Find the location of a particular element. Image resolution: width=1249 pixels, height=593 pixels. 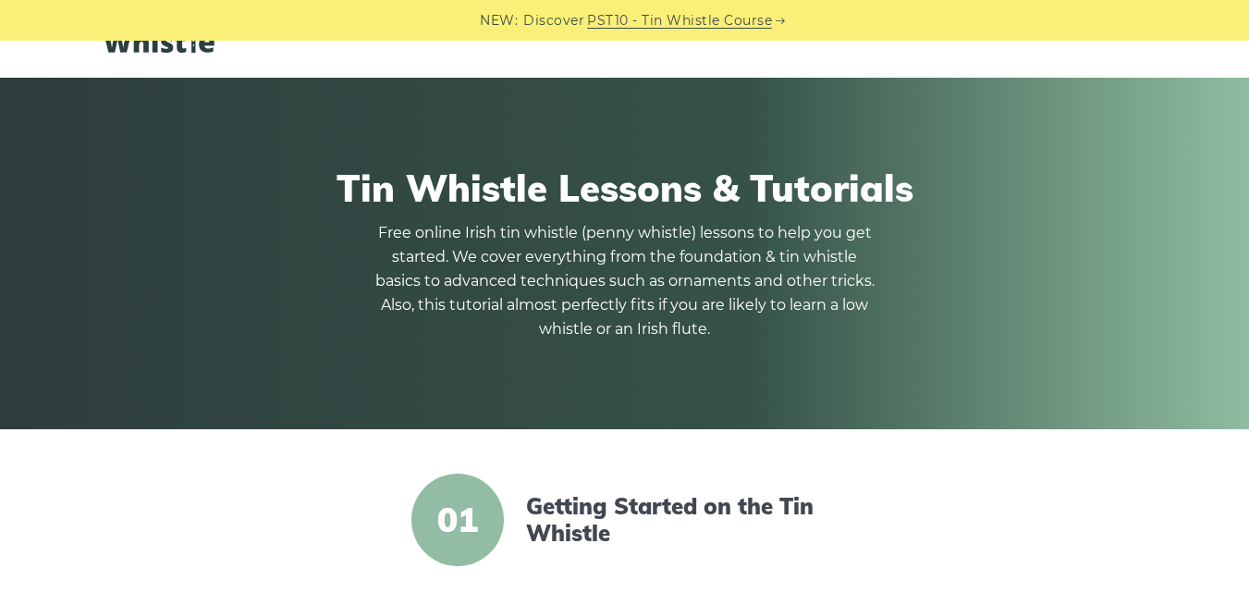

h1: Tin Whistle Lessons & Tutorials is located at coordinates (625, 188).